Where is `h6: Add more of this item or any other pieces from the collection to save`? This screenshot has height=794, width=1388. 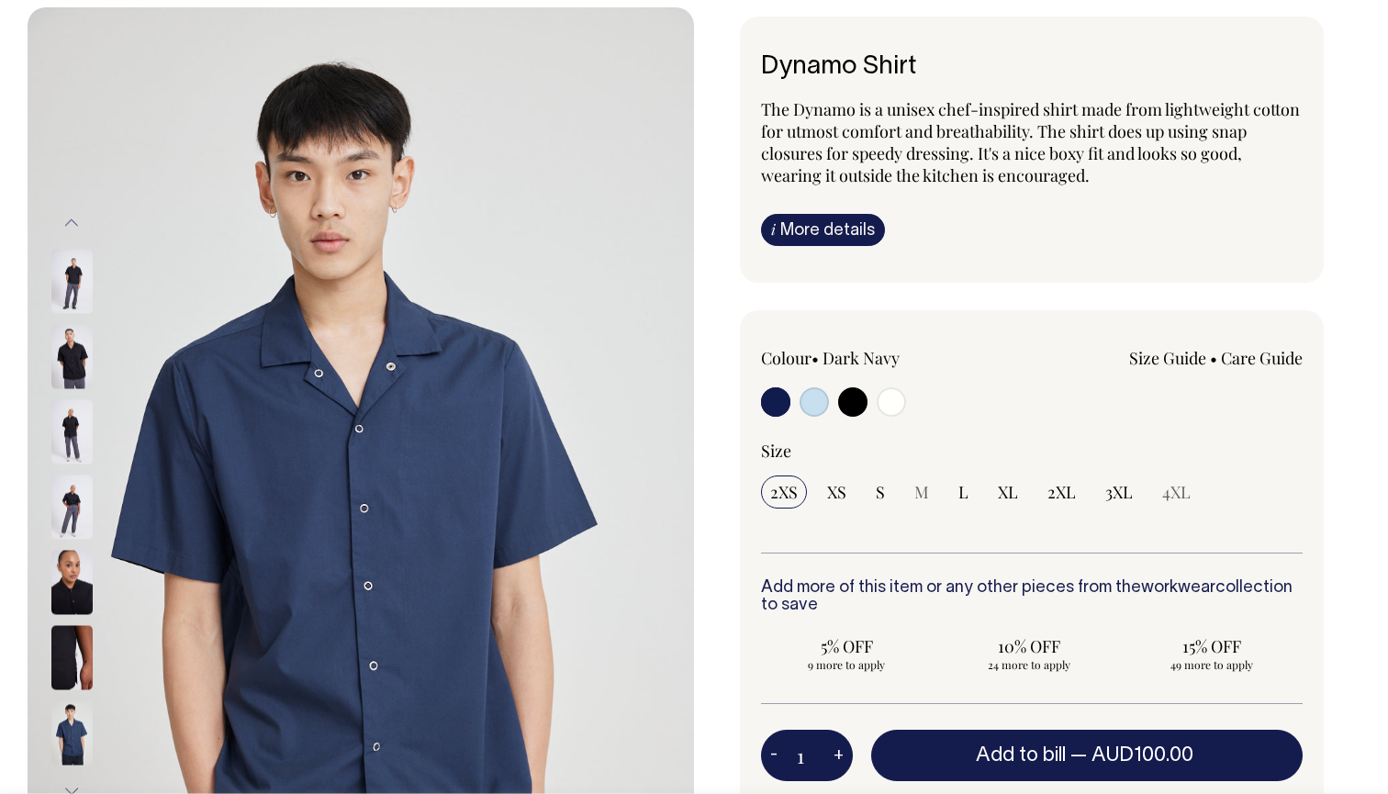
h6: Add more of this item or any other pieces from the collection to save is located at coordinates (1032, 597).